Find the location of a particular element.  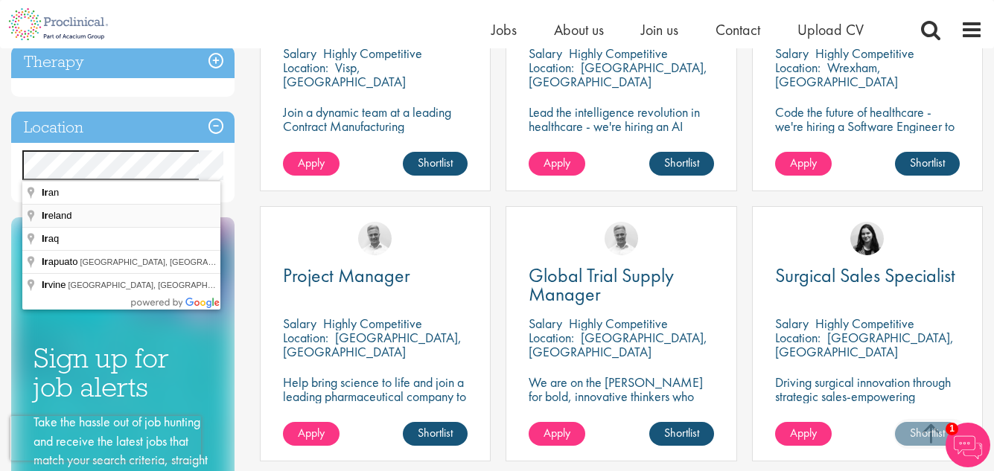

img: Chatbot is located at coordinates (968, 445).